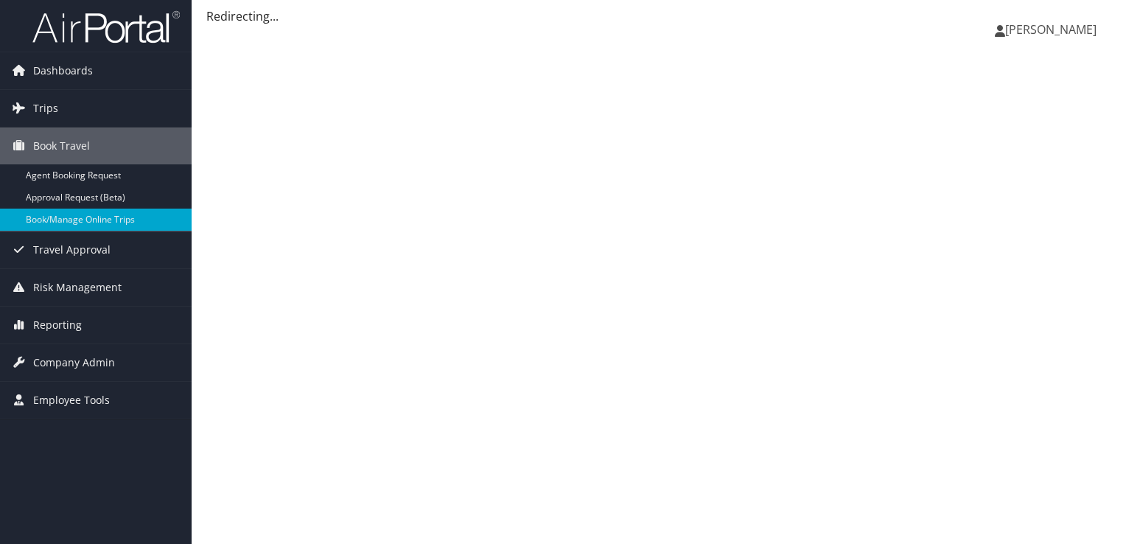 The width and height of the screenshot is (1126, 544). I want to click on span: Risk Management, so click(77, 287).